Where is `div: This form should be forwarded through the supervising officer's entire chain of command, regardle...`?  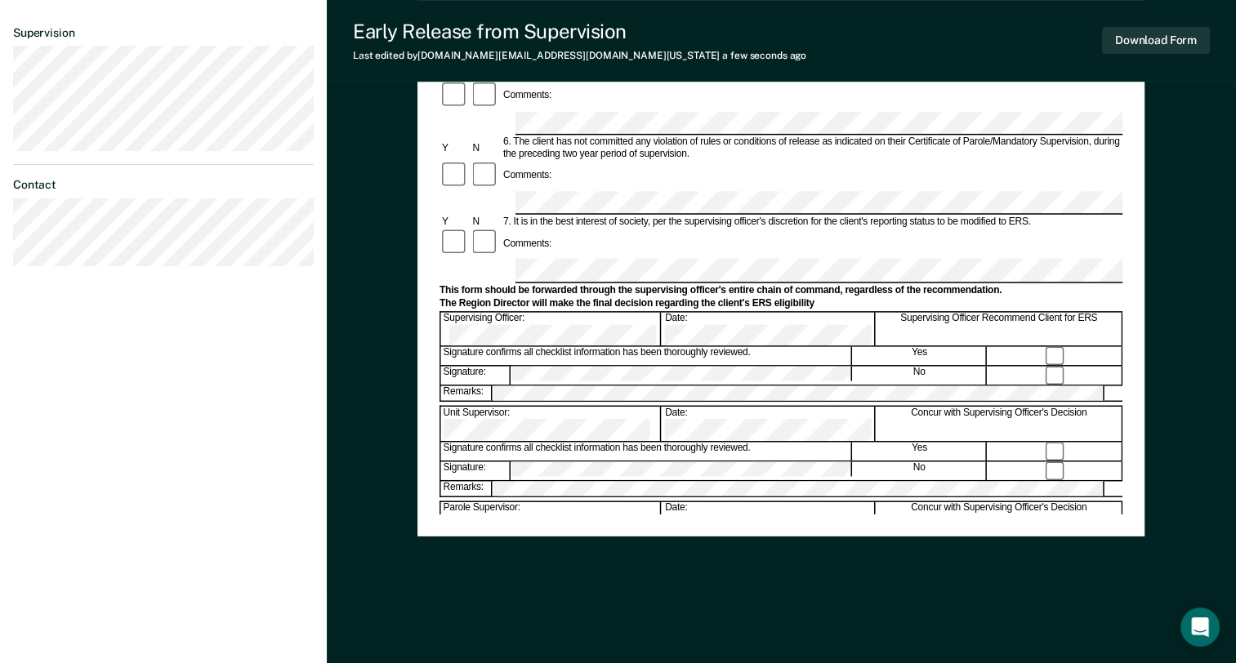 div: This form should be forwarded through the supervising officer's entire chain of command, regardle... is located at coordinates (781, 290).